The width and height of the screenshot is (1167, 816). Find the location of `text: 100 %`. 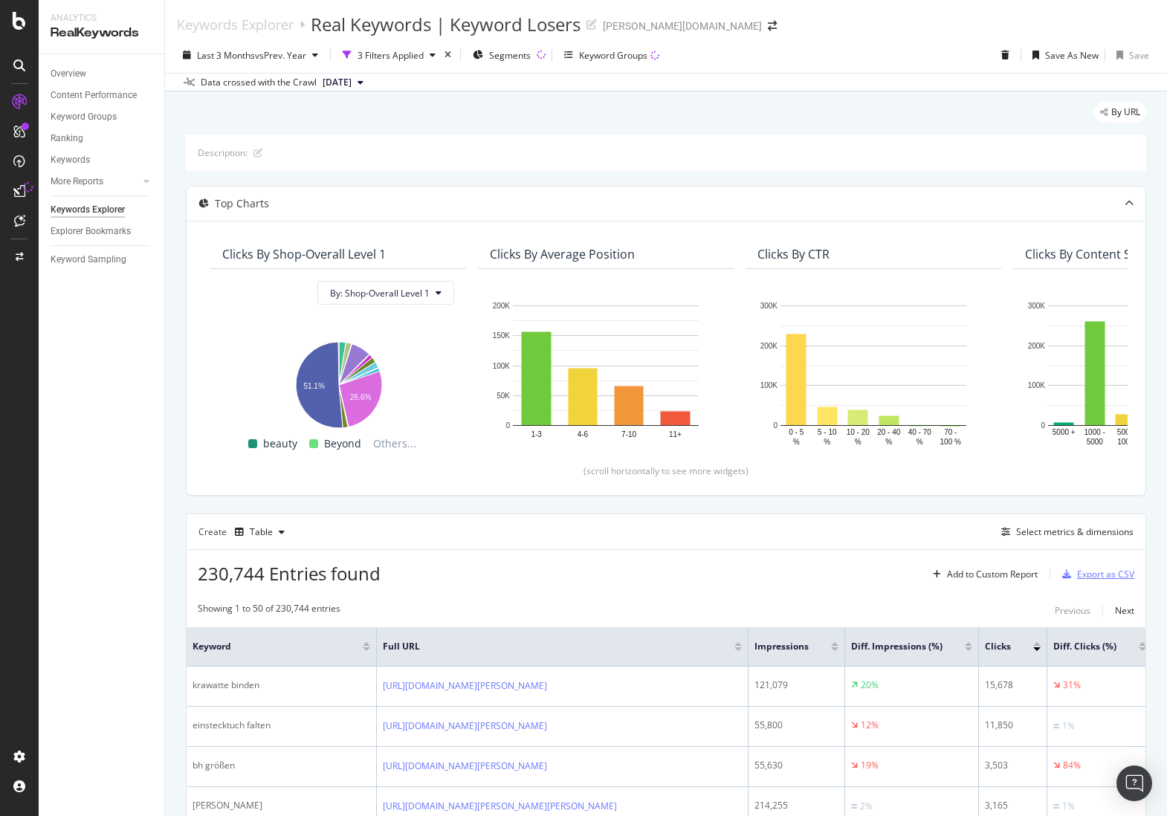

text: 100 % is located at coordinates (951, 442).